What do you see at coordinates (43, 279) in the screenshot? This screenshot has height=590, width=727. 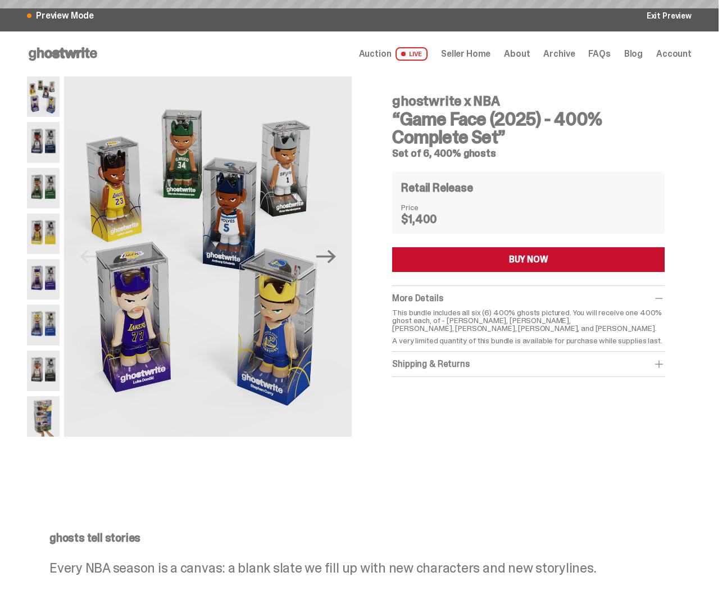 I see `img: NBA-400-HG-Luka.png` at bounding box center [43, 279].